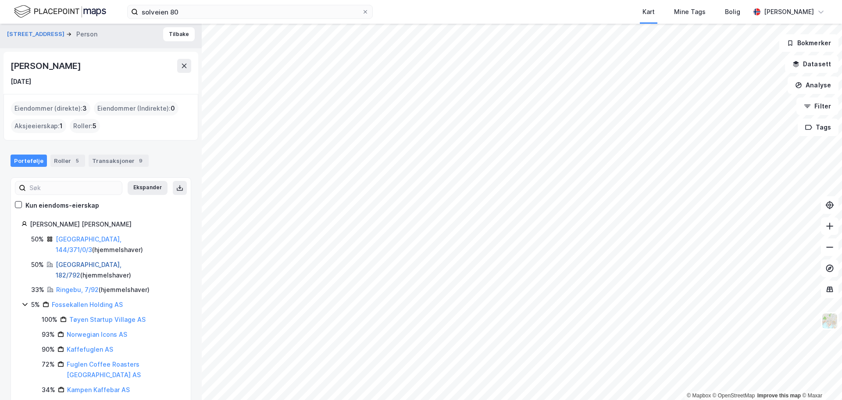  What do you see at coordinates (779, 395) in the screenshot?
I see `a: Improve this map` at bounding box center [779, 395].